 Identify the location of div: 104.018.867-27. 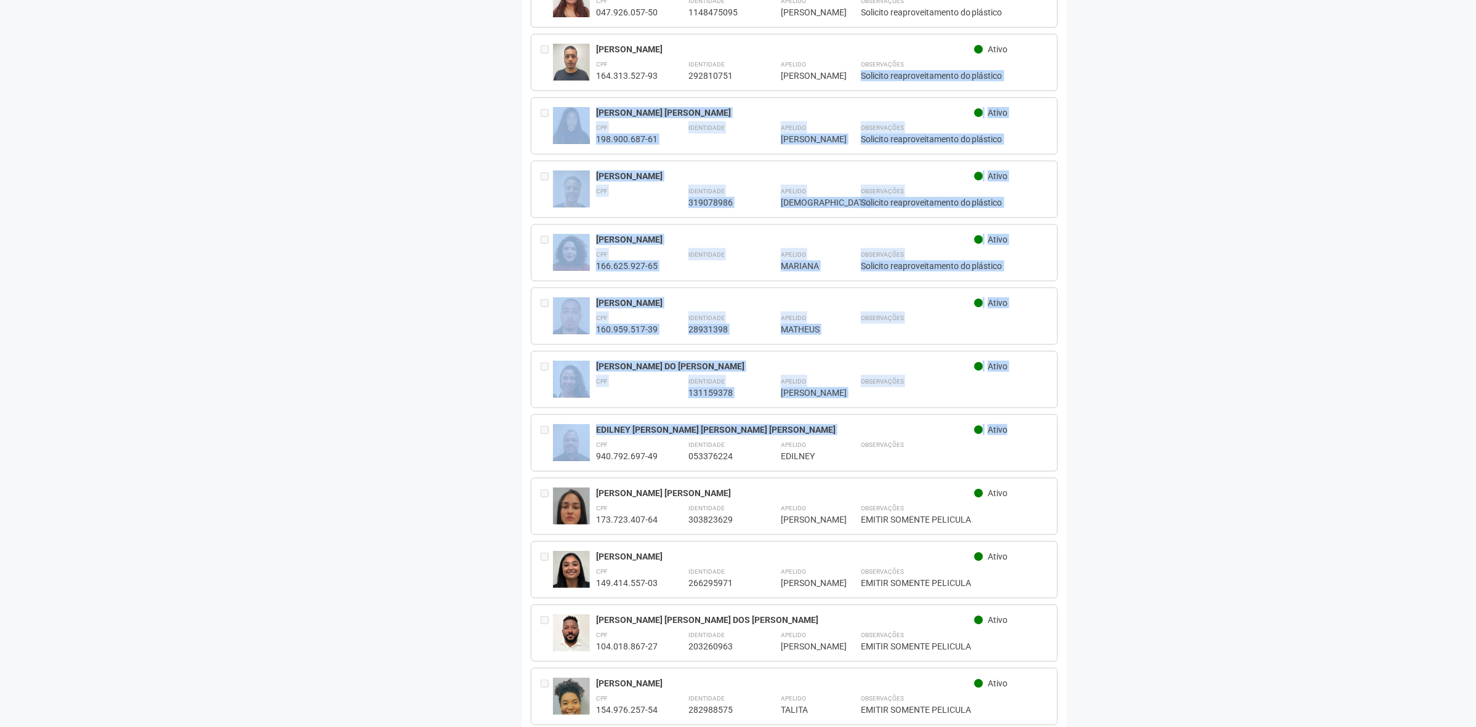
(627, 647).